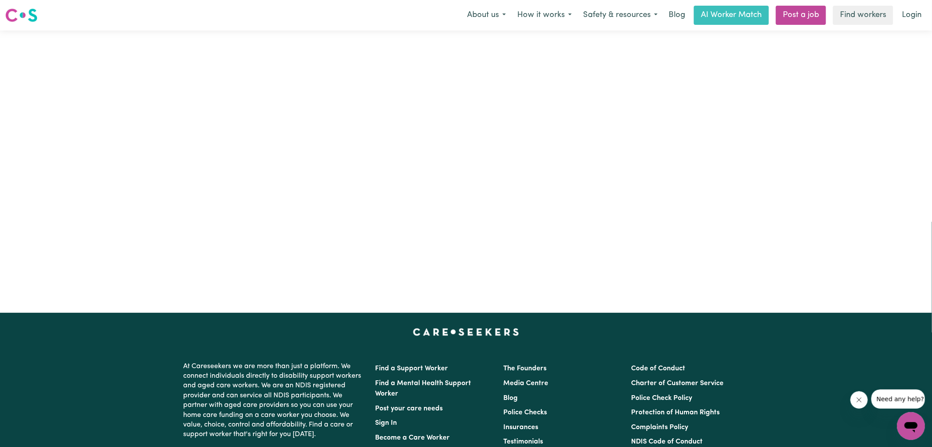 Image resolution: width=932 pixels, height=447 pixels. I want to click on a: The Founders, so click(525, 369).